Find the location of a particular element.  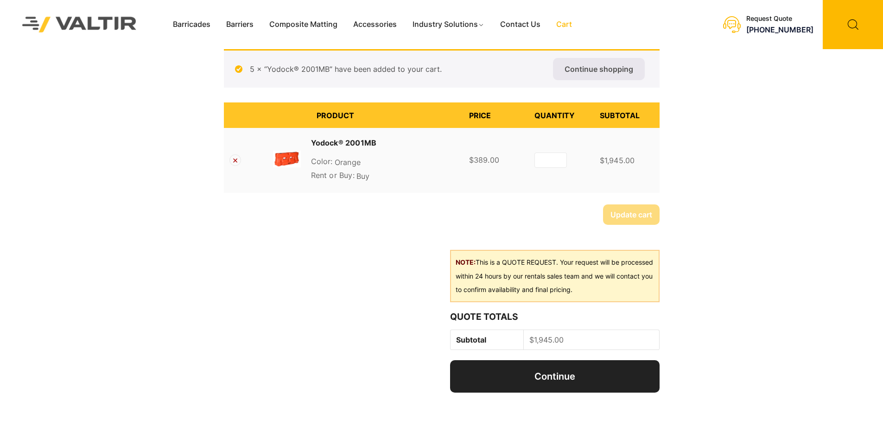

a: Barricades is located at coordinates (192, 25).